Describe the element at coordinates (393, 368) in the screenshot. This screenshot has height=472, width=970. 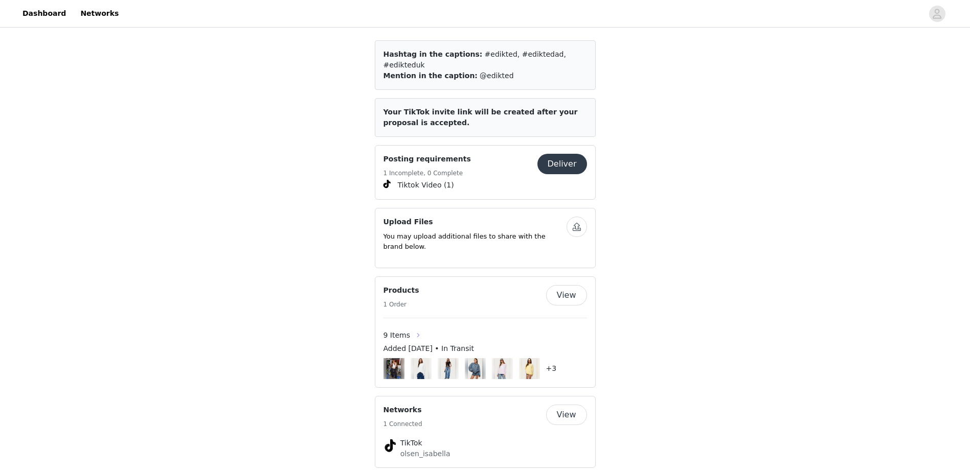
I see `img: Blaire Polka Dot Halter Top` at that location.